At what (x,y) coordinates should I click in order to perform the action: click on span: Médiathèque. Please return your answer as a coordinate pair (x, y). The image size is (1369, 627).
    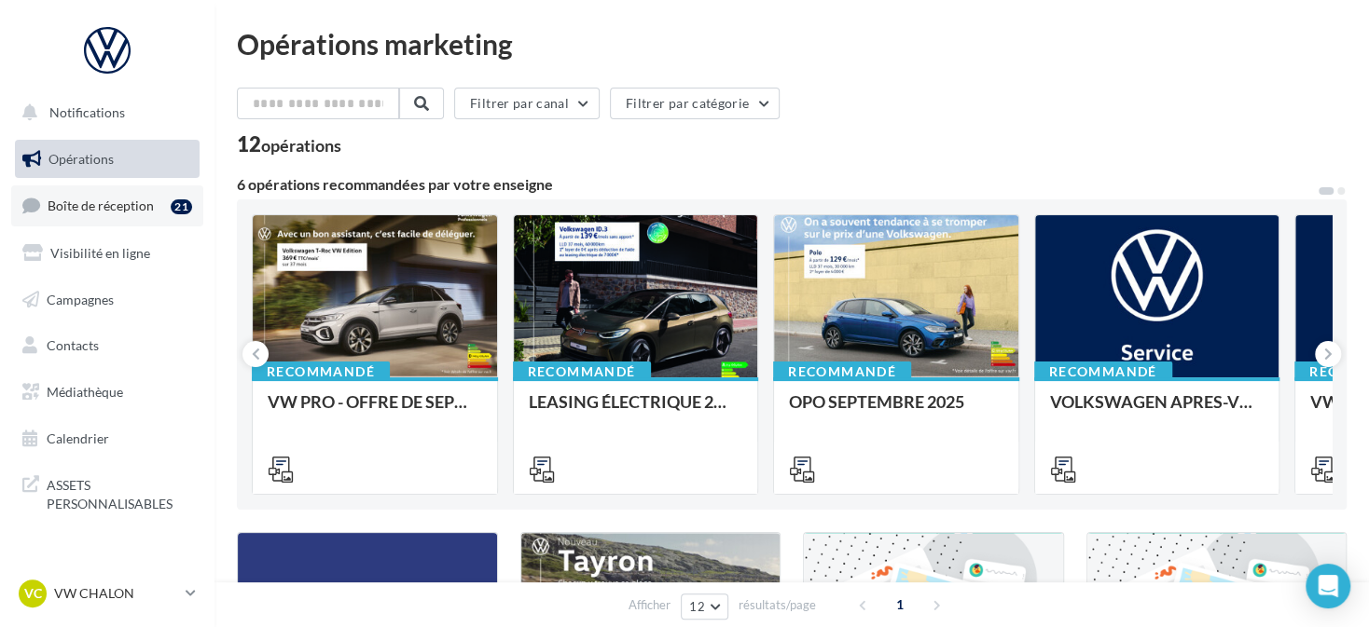
    Looking at the image, I should click on (85, 392).